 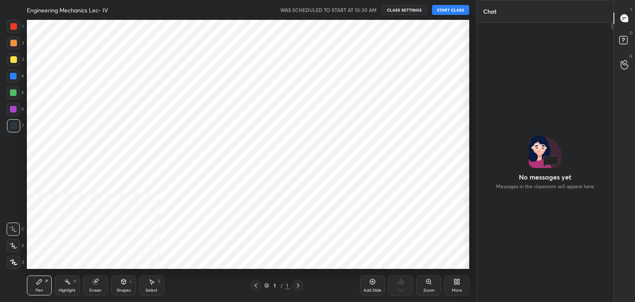 I want to click on div: 3, so click(x=15, y=60).